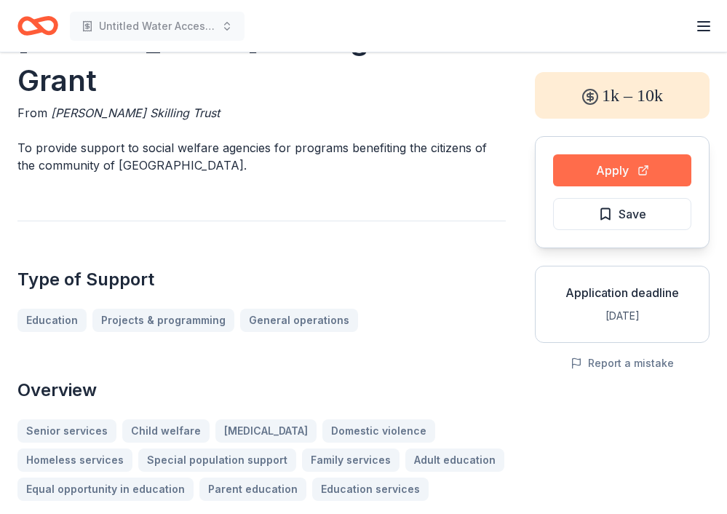 This screenshot has height=514, width=727. What do you see at coordinates (163, 320) in the screenshot?
I see `a: Projects & programming` at bounding box center [163, 320].